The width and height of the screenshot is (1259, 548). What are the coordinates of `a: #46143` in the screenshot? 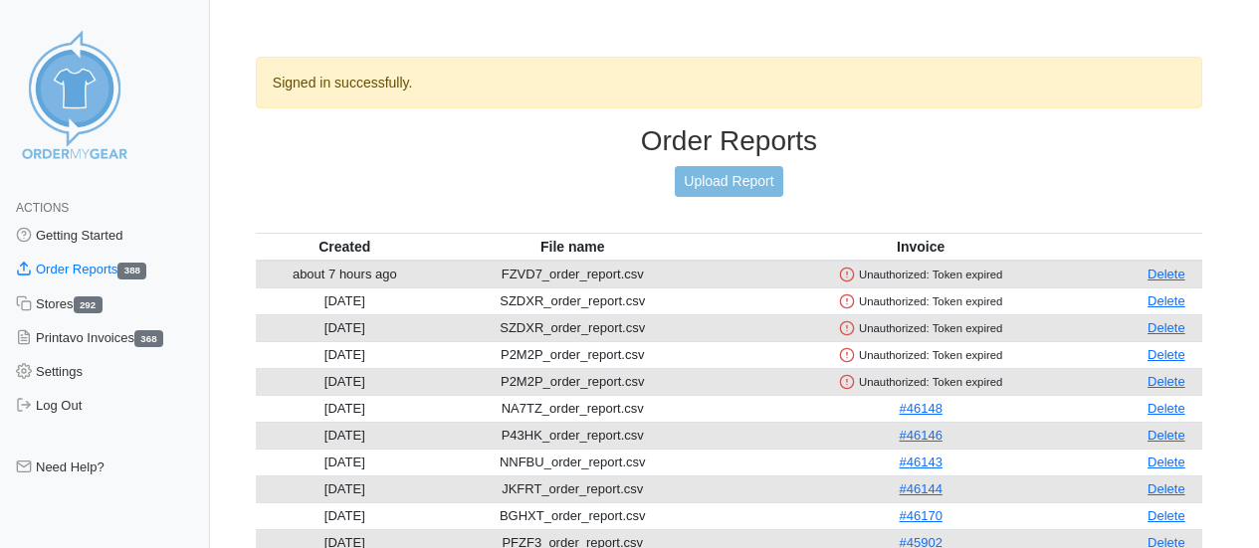 It's located at (919, 462).